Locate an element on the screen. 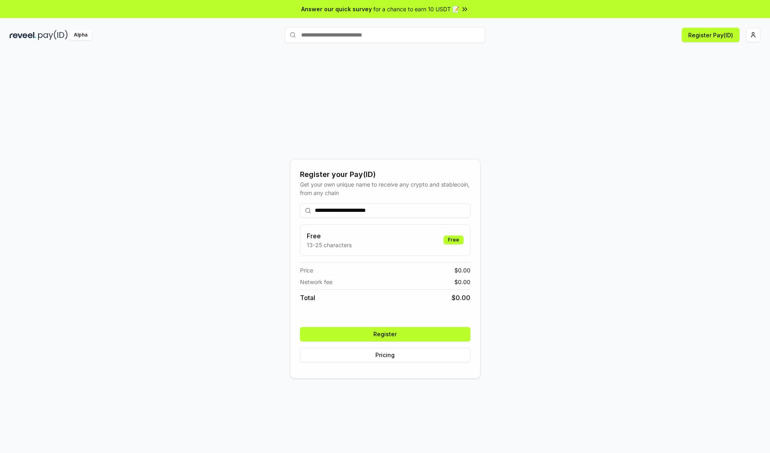  div: Free is located at coordinates (454, 240).